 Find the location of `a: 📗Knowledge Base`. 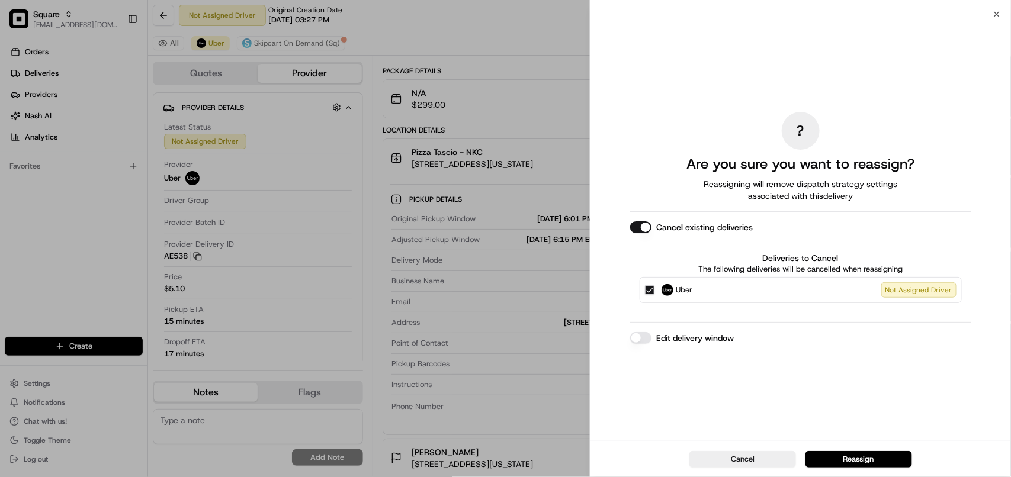

a: 📗Knowledge Base is located at coordinates (51, 178).